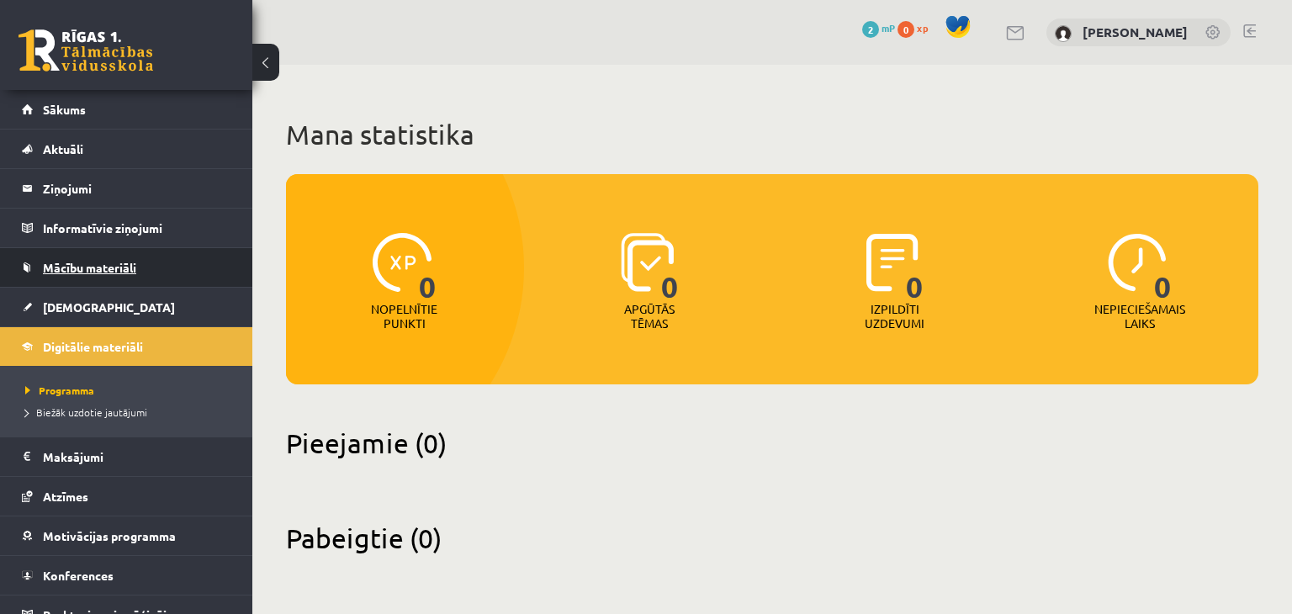 The width and height of the screenshot is (1292, 614). Describe the element at coordinates (917, 28) in the screenshot. I see `a: 0 xp` at that location.